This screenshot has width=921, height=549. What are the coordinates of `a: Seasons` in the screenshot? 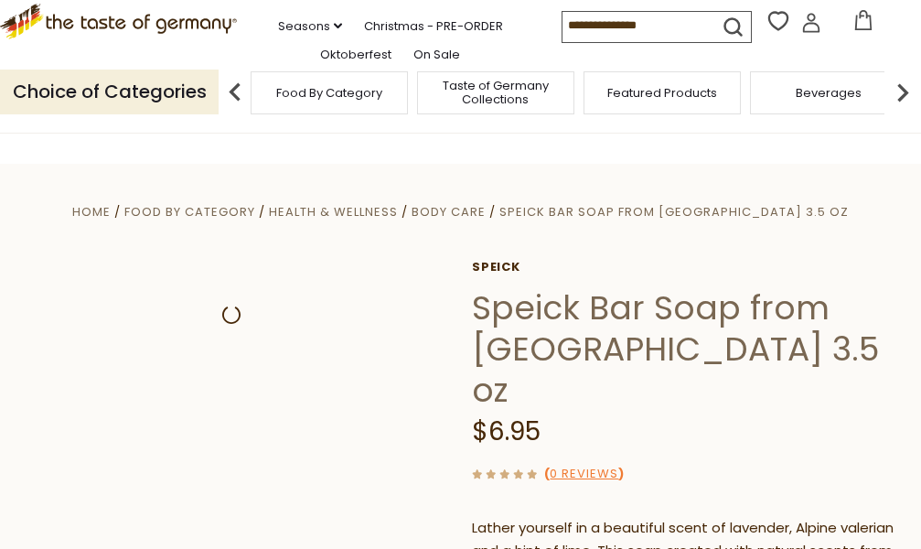 It's located at (310, 27).